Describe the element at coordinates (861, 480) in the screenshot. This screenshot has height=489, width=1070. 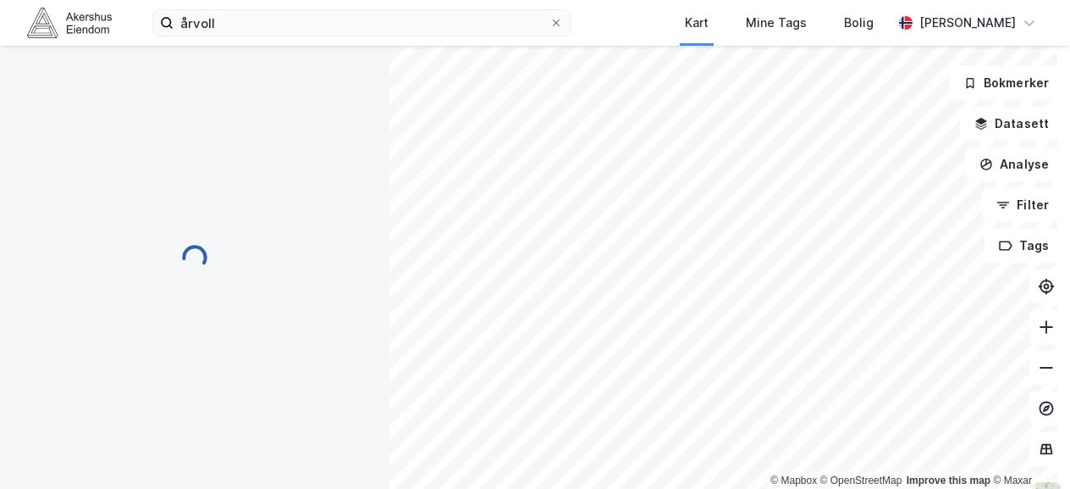
I see `a: OpenStreetMap` at that location.